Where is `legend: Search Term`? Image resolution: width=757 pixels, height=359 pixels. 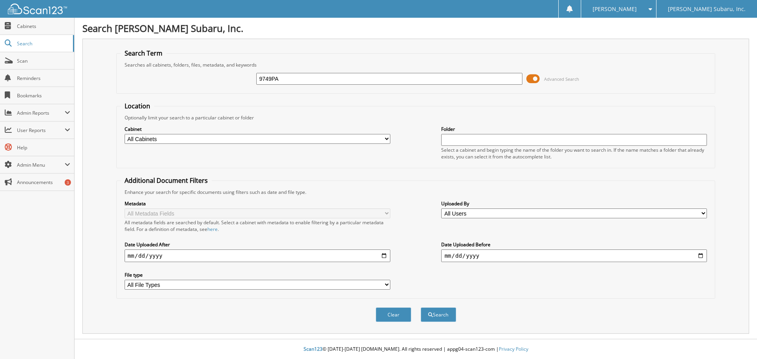 legend: Search Term is located at coordinates (144, 53).